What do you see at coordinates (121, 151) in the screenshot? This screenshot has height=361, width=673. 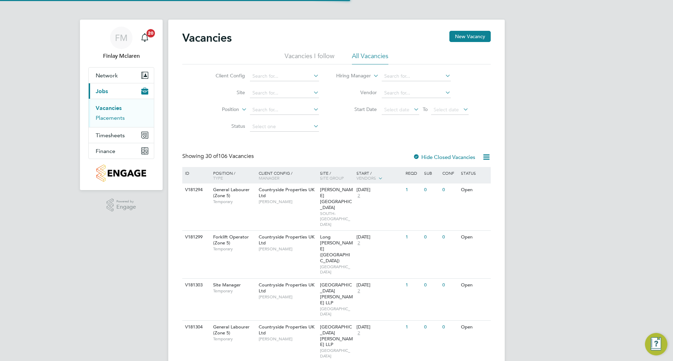 I see `button: Finance` at bounding box center [121, 151].